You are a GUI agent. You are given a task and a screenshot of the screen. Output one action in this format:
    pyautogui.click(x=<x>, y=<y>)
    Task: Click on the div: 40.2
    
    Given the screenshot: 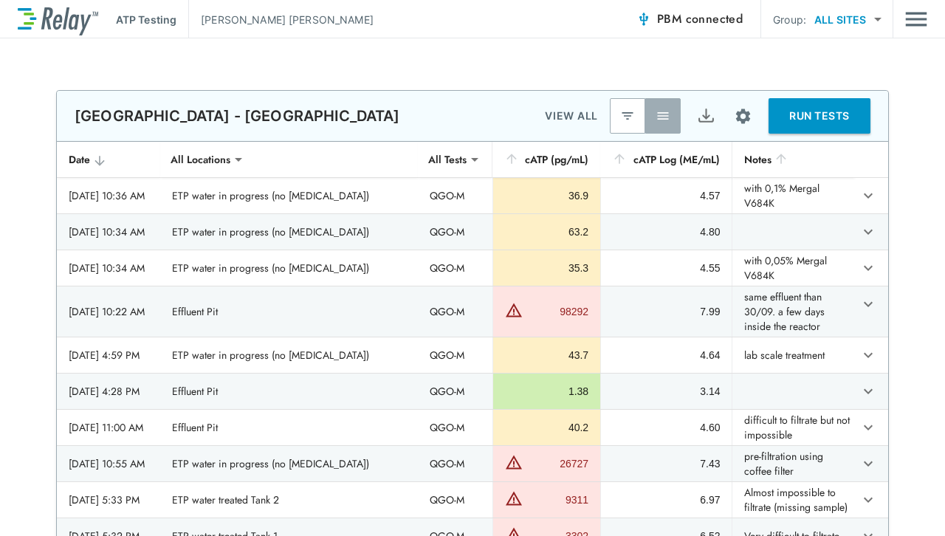 What is the action you would take?
    pyautogui.click(x=547, y=428)
    